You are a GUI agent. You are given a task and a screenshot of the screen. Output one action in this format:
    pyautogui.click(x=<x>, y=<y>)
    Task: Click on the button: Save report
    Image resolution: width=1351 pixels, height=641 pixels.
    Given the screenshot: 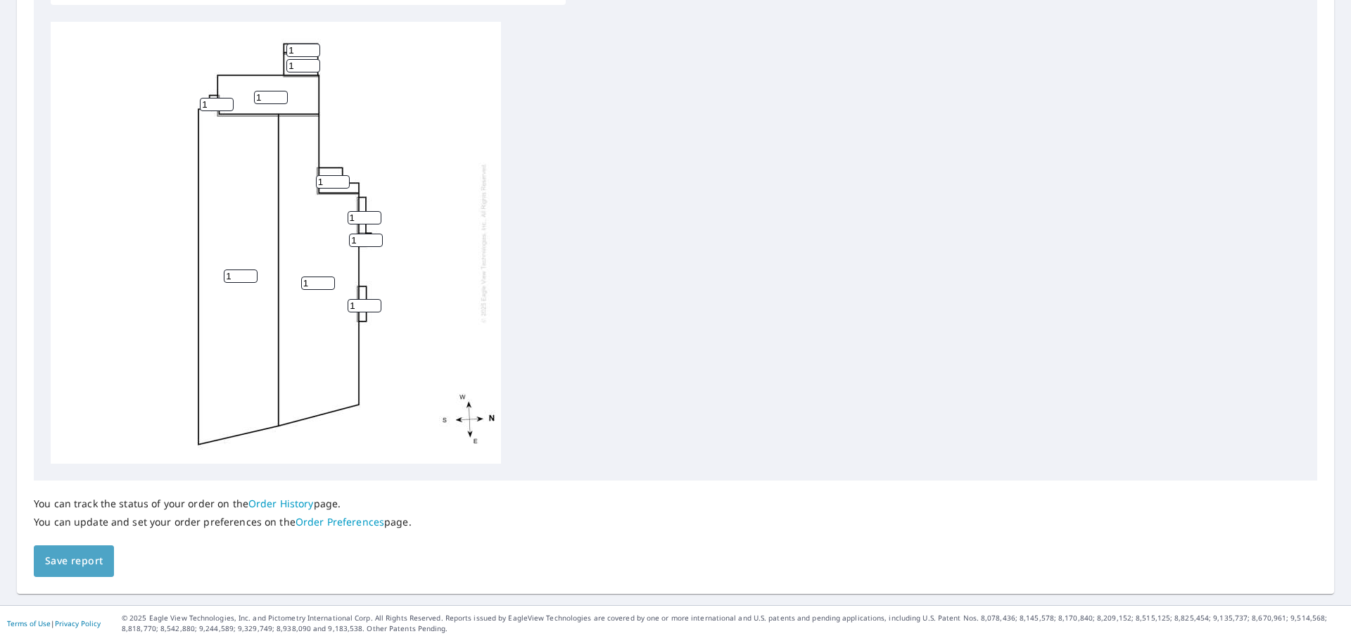 What is the action you would take?
    pyautogui.click(x=74, y=561)
    